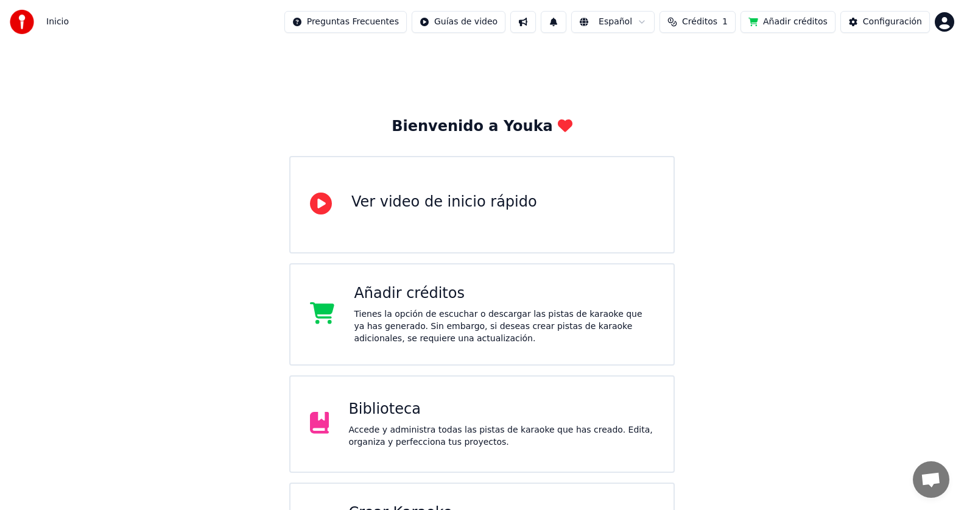  I want to click on div: Chat abierto, so click(931, 479).